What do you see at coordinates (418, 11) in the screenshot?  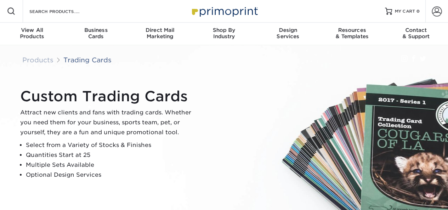 I see `span: 0` at bounding box center [418, 11].